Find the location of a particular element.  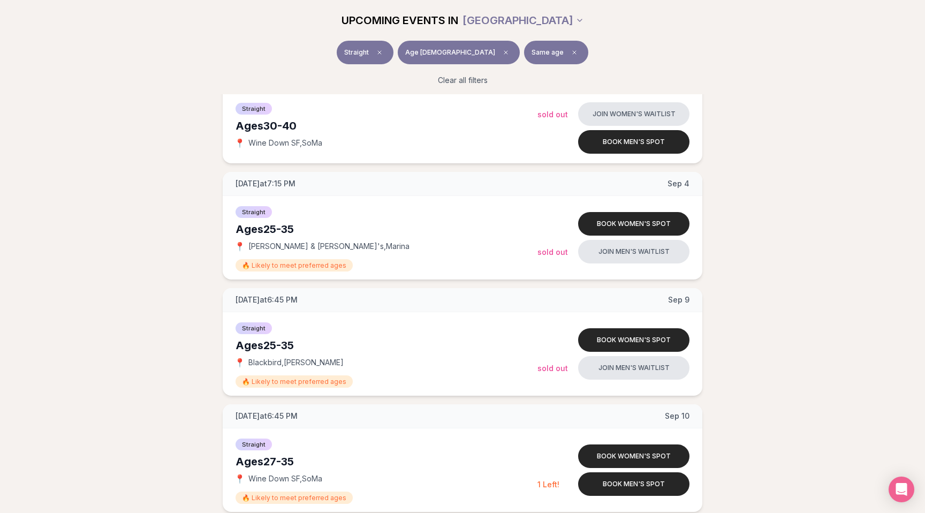

div: Open Intercom Messenger is located at coordinates (902, 489).